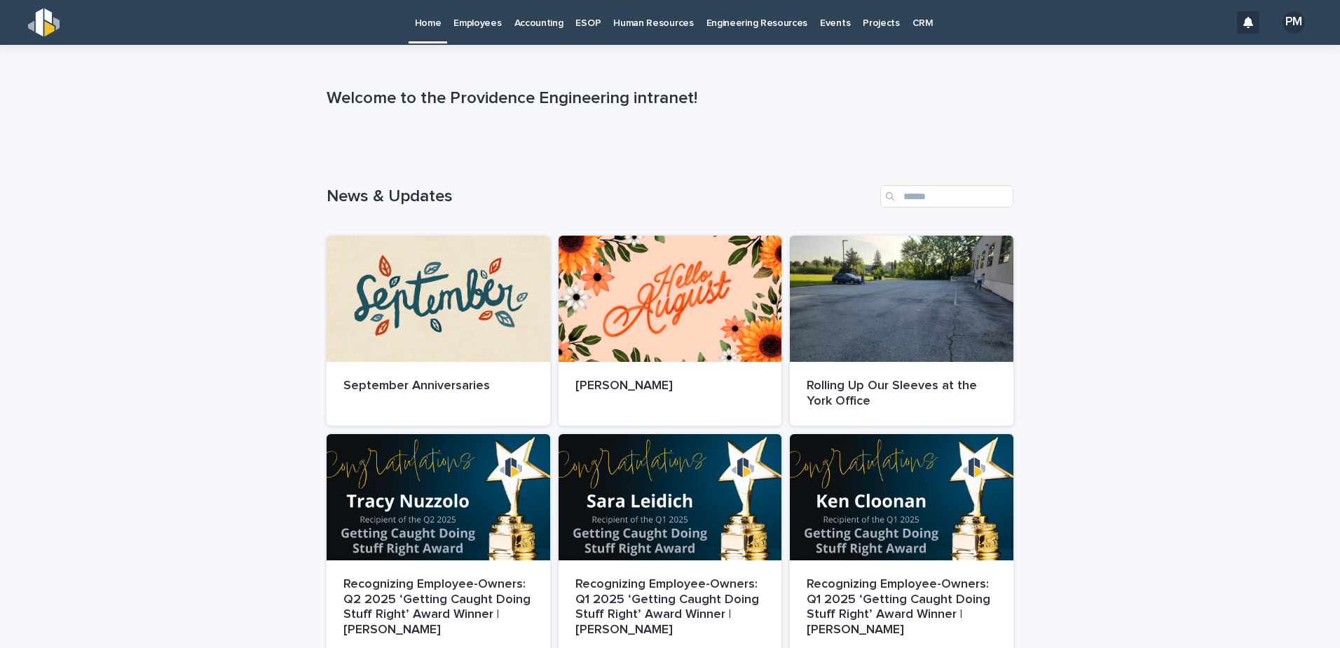 Image resolution: width=1340 pixels, height=648 pixels. What do you see at coordinates (901, 393) in the screenshot?
I see `p: Rolling Up Our Sleeves at the York Office` at bounding box center [901, 393].